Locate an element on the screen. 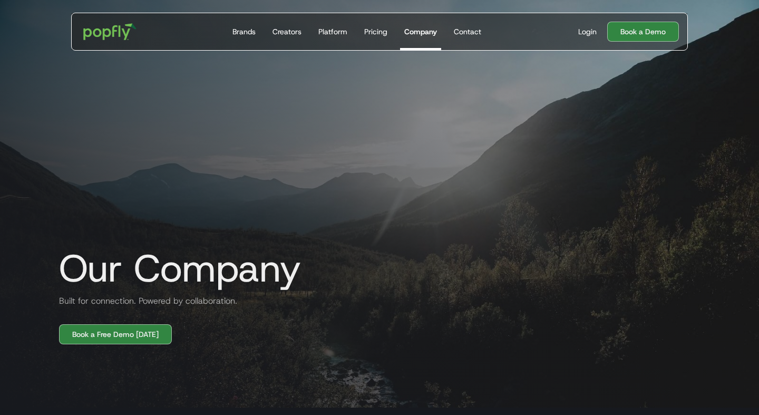 The image size is (759, 415). h1: Our Company is located at coordinates (176, 268).